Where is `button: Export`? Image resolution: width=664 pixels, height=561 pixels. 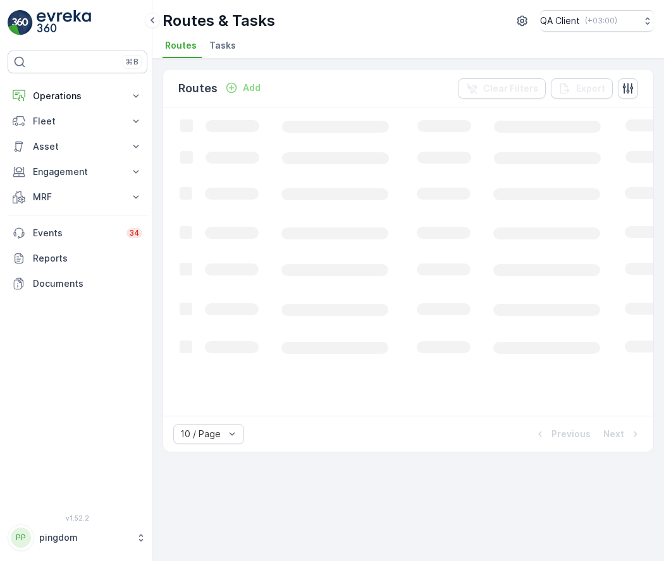
button: Export is located at coordinates (581, 88).